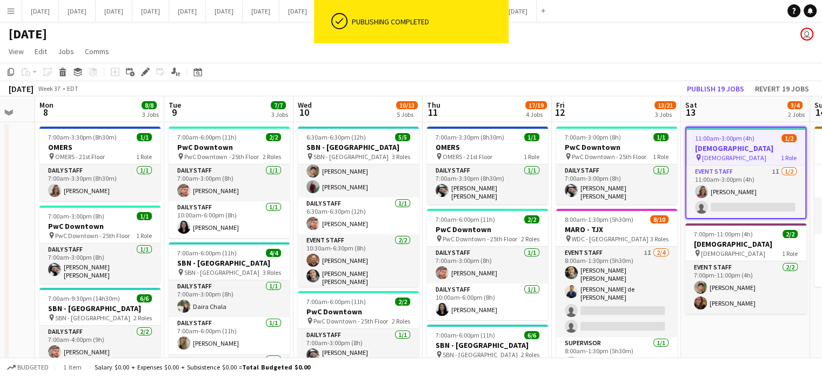 This screenshot has width=822, height=376. What do you see at coordinates (33, 367) in the screenshot?
I see `span: Budgeted` at bounding box center [33, 367].